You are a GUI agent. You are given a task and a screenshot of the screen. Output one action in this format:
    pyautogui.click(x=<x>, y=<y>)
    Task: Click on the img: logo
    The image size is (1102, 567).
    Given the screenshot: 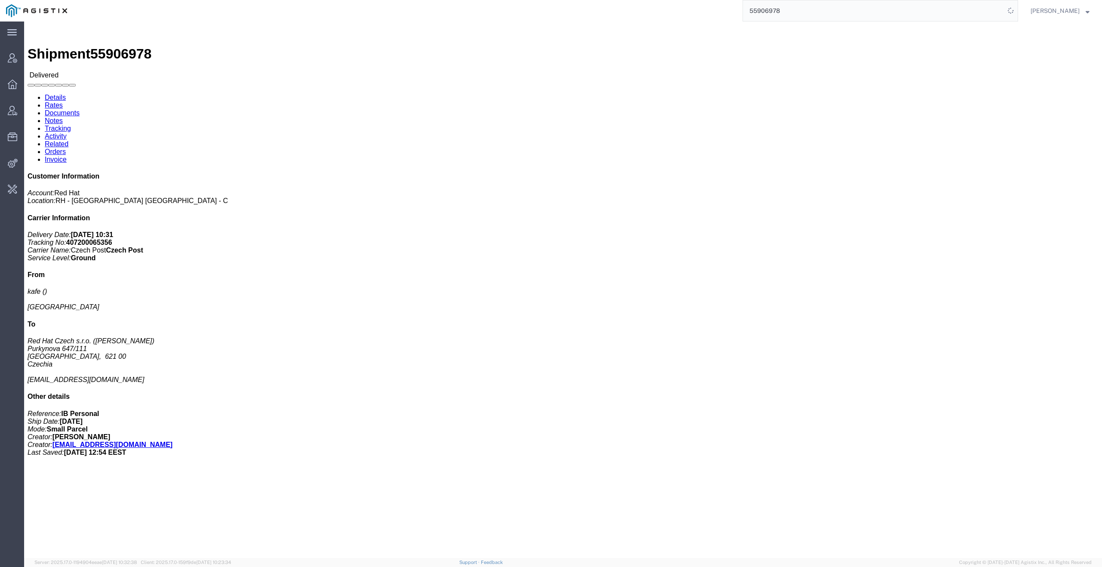 What is the action you would take?
    pyautogui.click(x=37, y=11)
    